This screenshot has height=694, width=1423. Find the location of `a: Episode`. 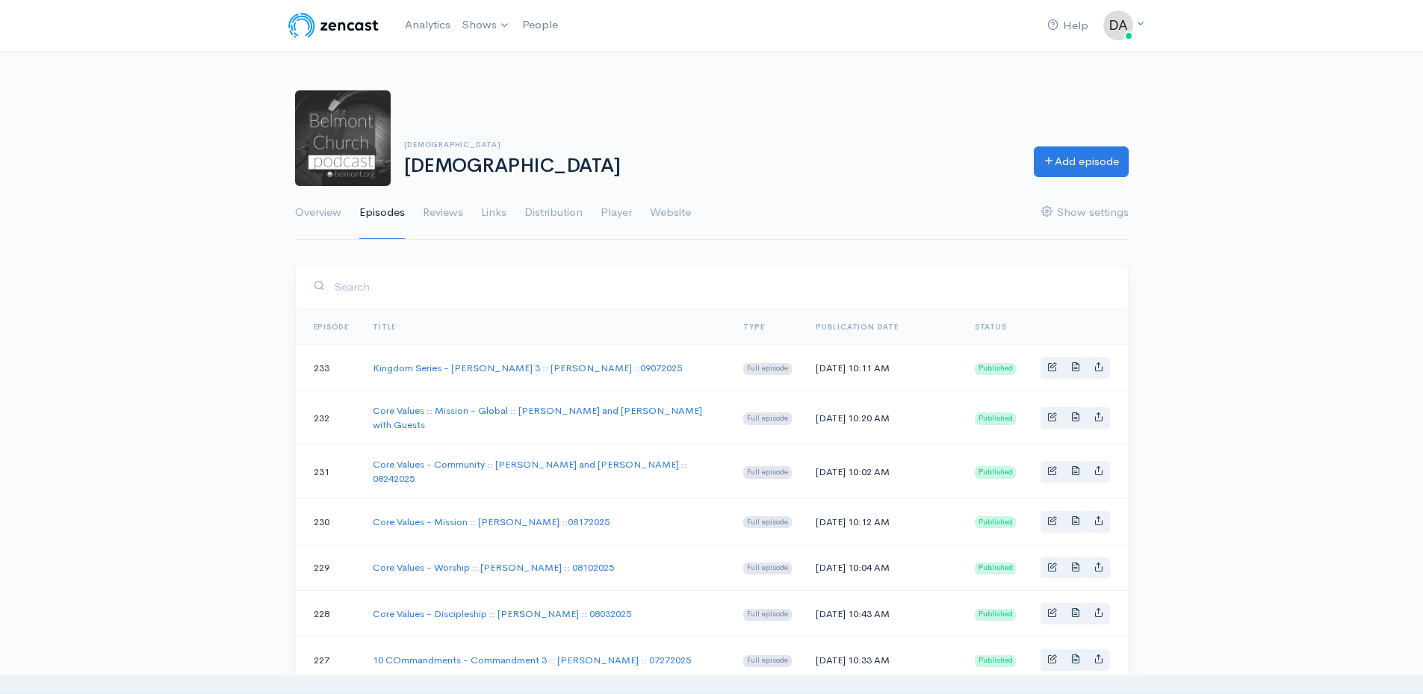

a: Episode is located at coordinates (332, 326).